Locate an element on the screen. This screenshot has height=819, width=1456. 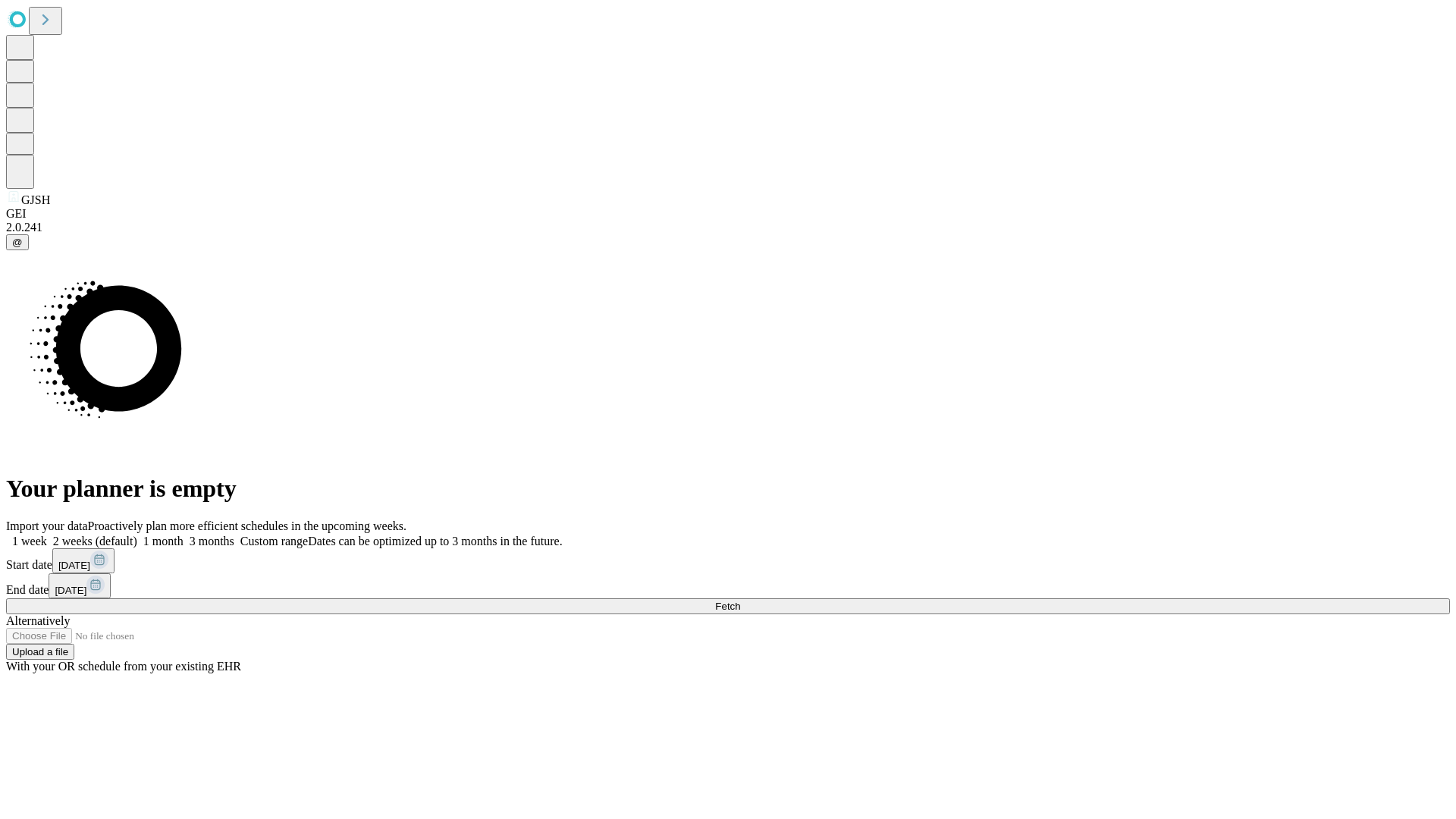
span: With your OR schedule from your existing EHR is located at coordinates (123, 666).